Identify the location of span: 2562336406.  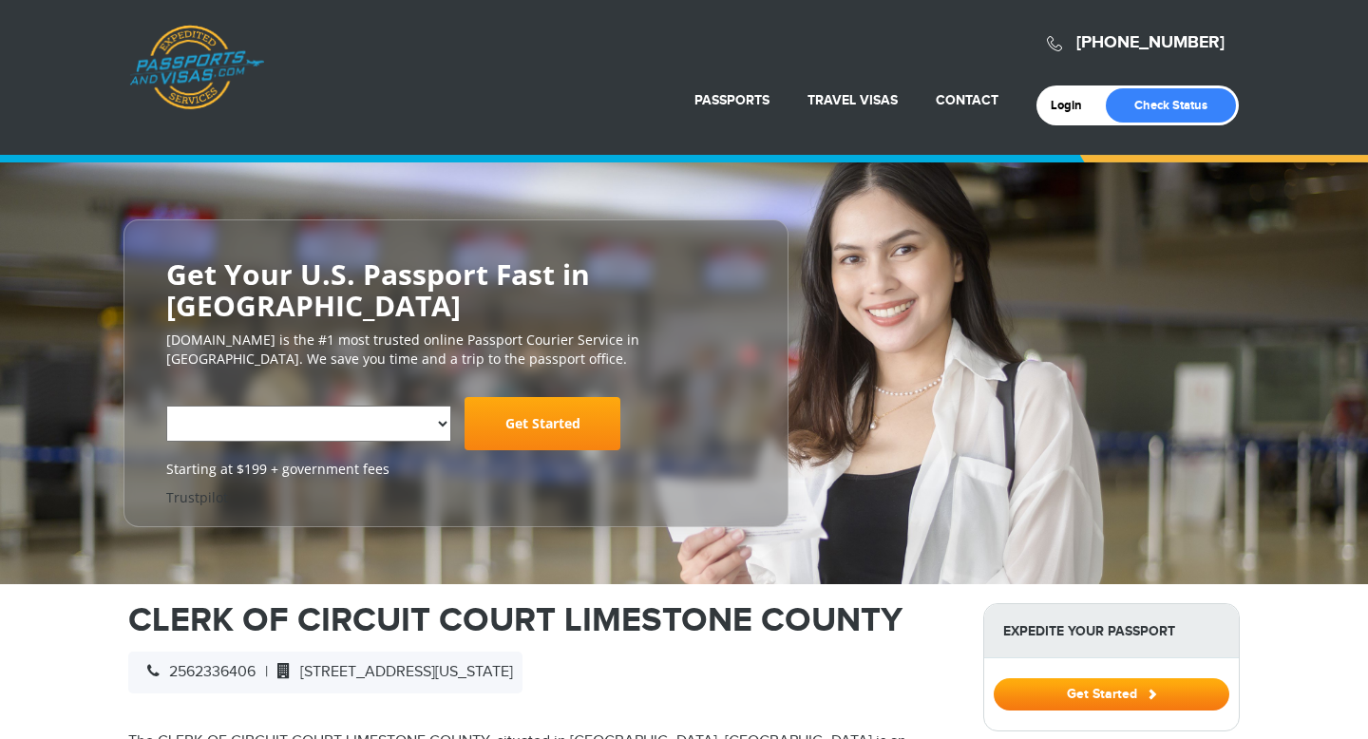
(197, 672).